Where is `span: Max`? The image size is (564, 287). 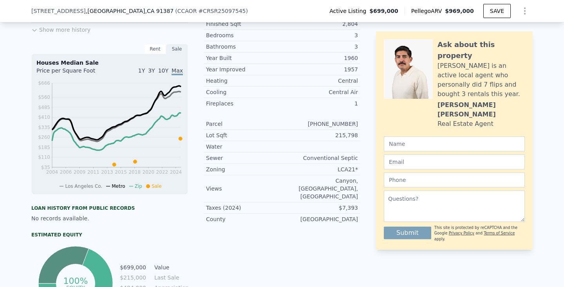
span: Max is located at coordinates (177, 71).